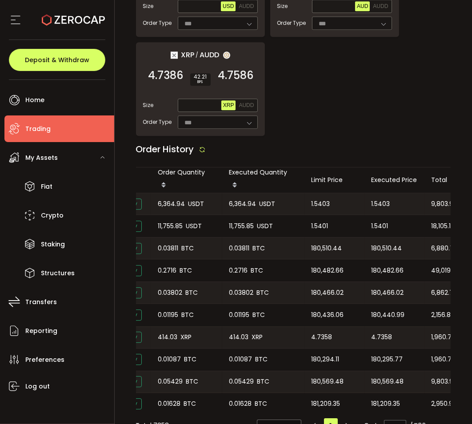 The width and height of the screenshot is (472, 424). I want to click on button: XRP, so click(228, 105).